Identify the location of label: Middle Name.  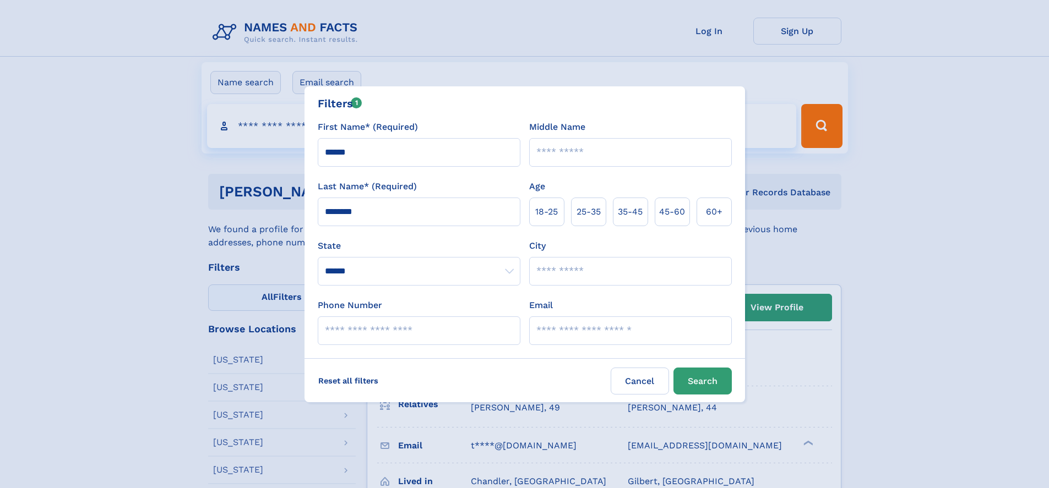
(557, 127).